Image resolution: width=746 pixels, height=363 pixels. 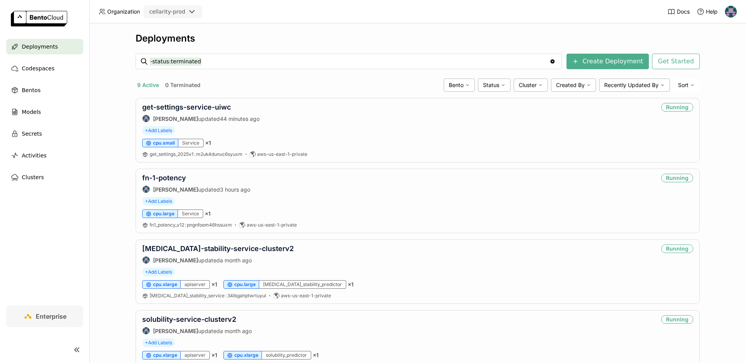 What do you see at coordinates (635, 85) in the screenshot?
I see `div: Recently Updated By` at bounding box center [635, 85].